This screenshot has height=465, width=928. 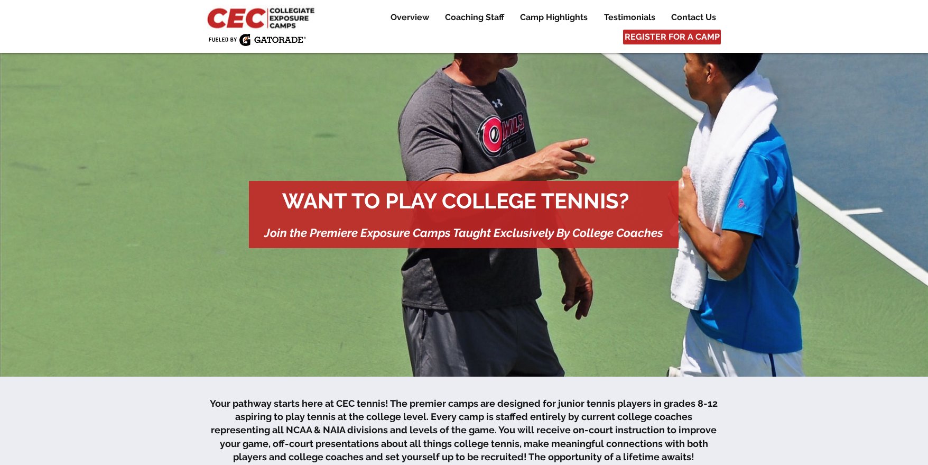 I want to click on p: Testimonials, so click(x=630, y=17).